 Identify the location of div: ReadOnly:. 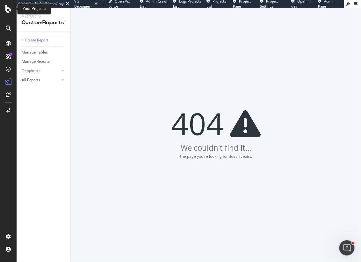
(56, 4).